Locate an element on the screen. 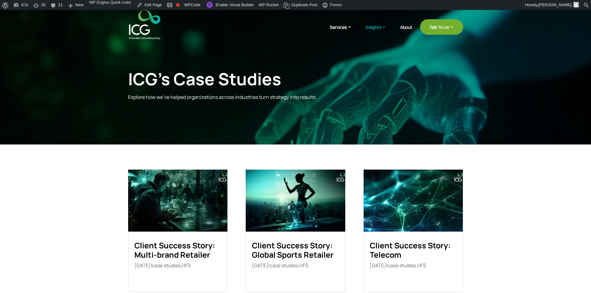  img: Client Success Story: Global Sports Retailer is located at coordinates (295, 201).